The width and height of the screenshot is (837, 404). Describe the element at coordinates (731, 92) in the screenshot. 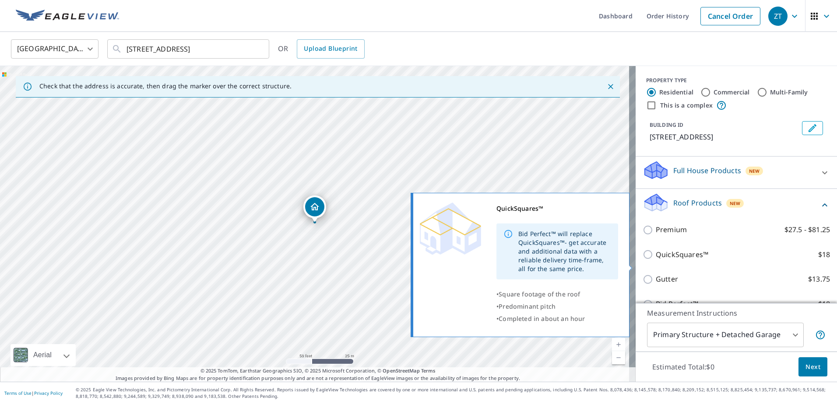

I see `label: Commercial` at that location.